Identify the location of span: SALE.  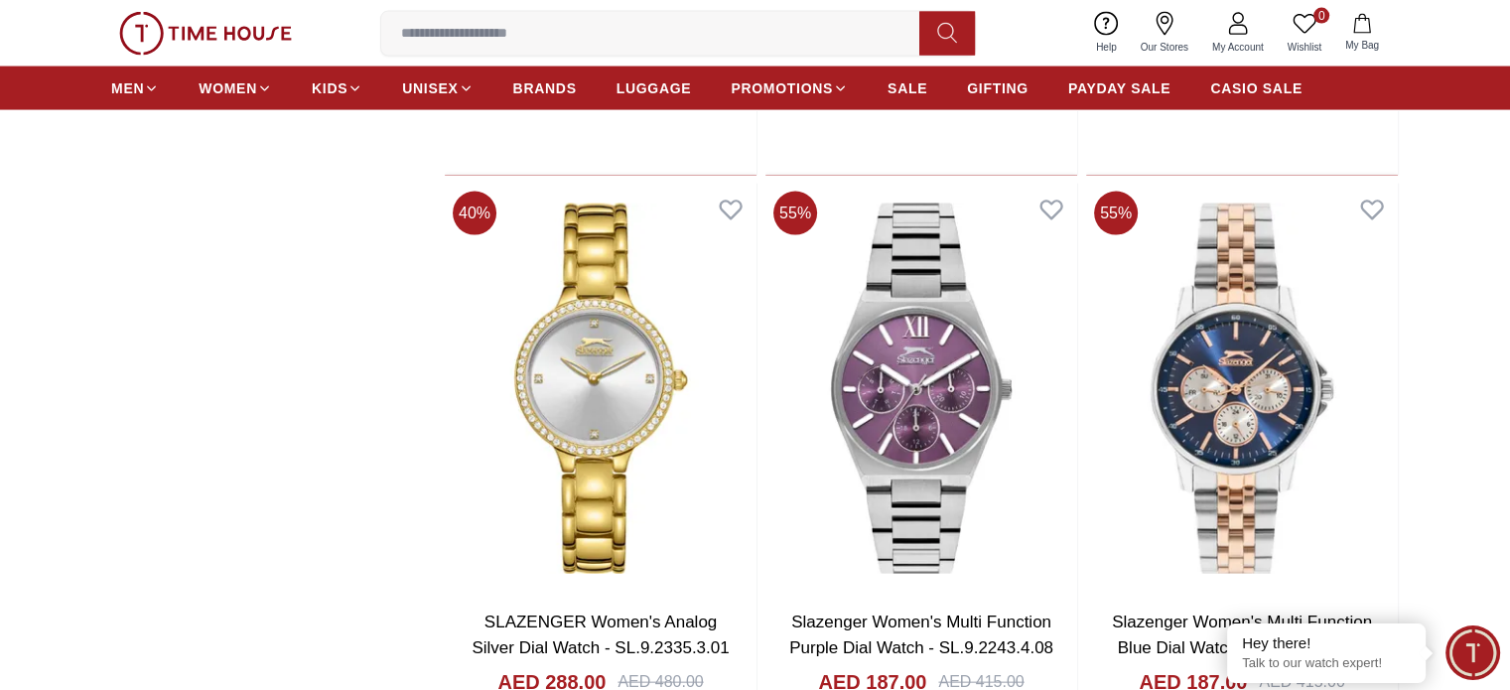
(907, 88).